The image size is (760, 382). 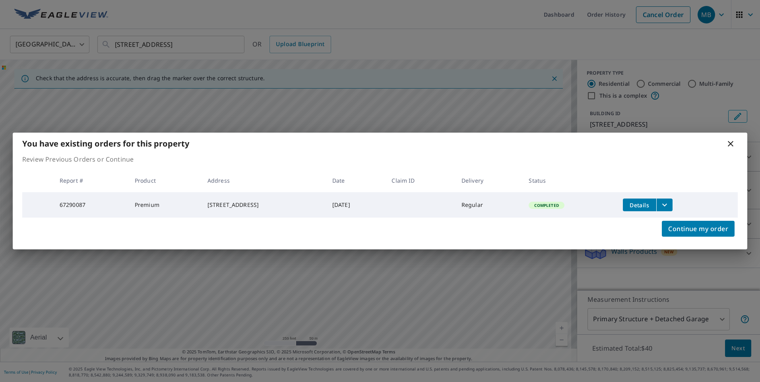 I want to click on button: detailsBtn-67290087, so click(x=640, y=205).